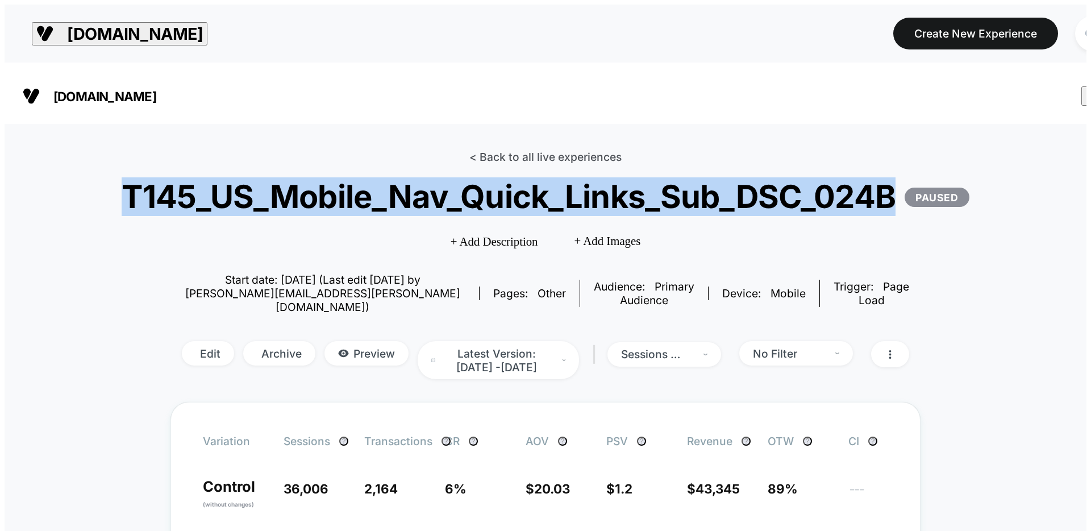  What do you see at coordinates (871, 293) in the screenshot?
I see `div: Trigger:` at bounding box center [871, 293].